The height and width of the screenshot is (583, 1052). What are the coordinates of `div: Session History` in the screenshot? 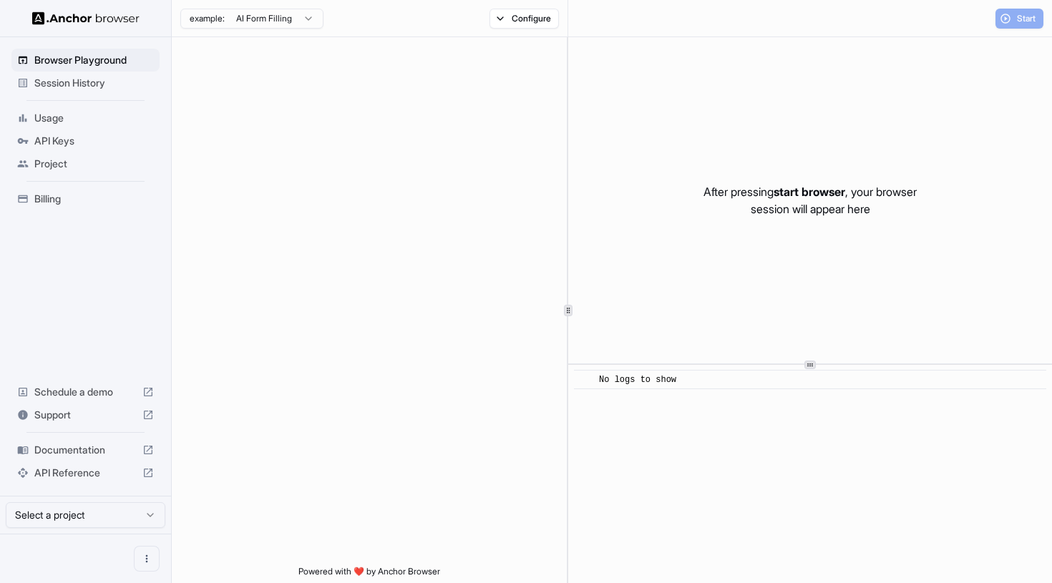 It's located at (85, 83).